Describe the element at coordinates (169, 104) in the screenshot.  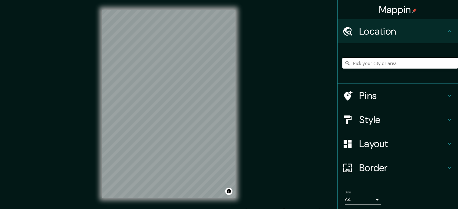
I see `canvas: Map` at that location.